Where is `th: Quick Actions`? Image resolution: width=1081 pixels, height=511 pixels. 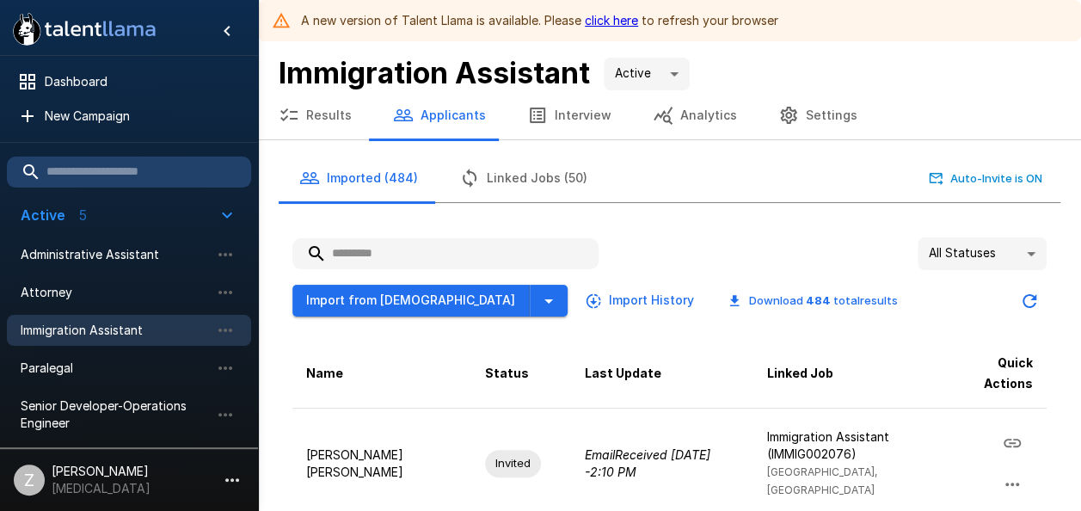
th: Quick Actions is located at coordinates (997, 373).